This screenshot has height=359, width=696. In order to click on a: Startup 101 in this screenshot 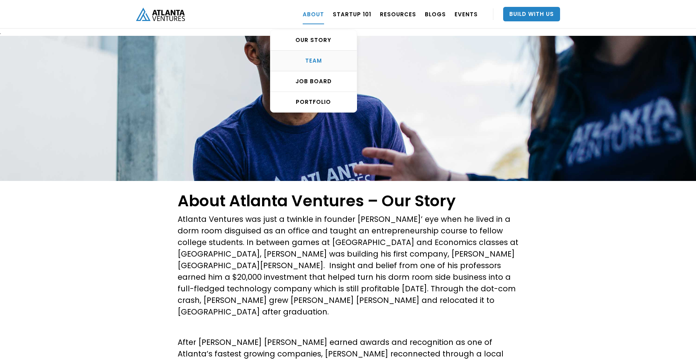, I will do `click(352, 14)`.